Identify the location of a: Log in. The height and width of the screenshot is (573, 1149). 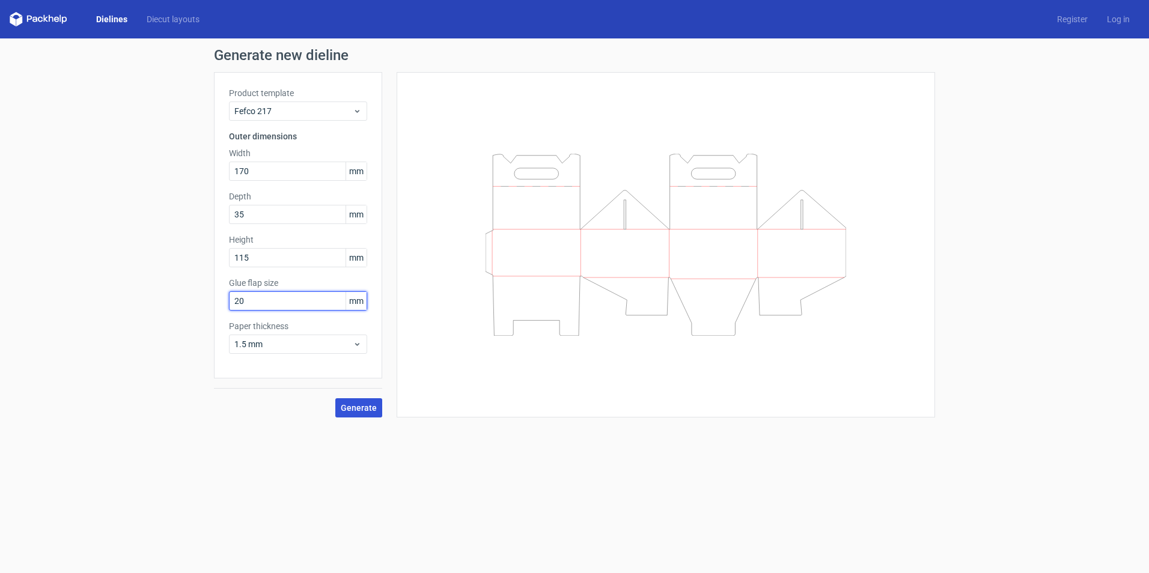
(1119, 19).